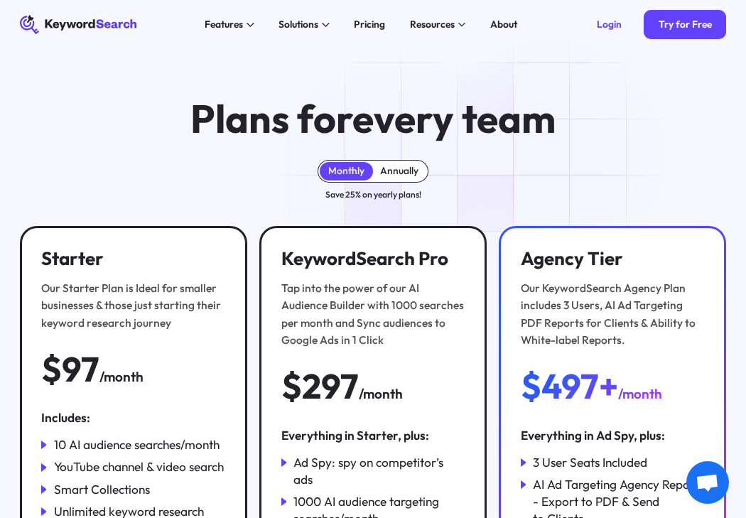 This screenshot has width=746, height=518. I want to click on div: Features, so click(224, 24).